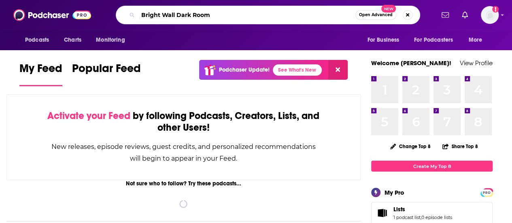 This screenshot has width=512, height=223. I want to click on span: Charts, so click(72, 40).